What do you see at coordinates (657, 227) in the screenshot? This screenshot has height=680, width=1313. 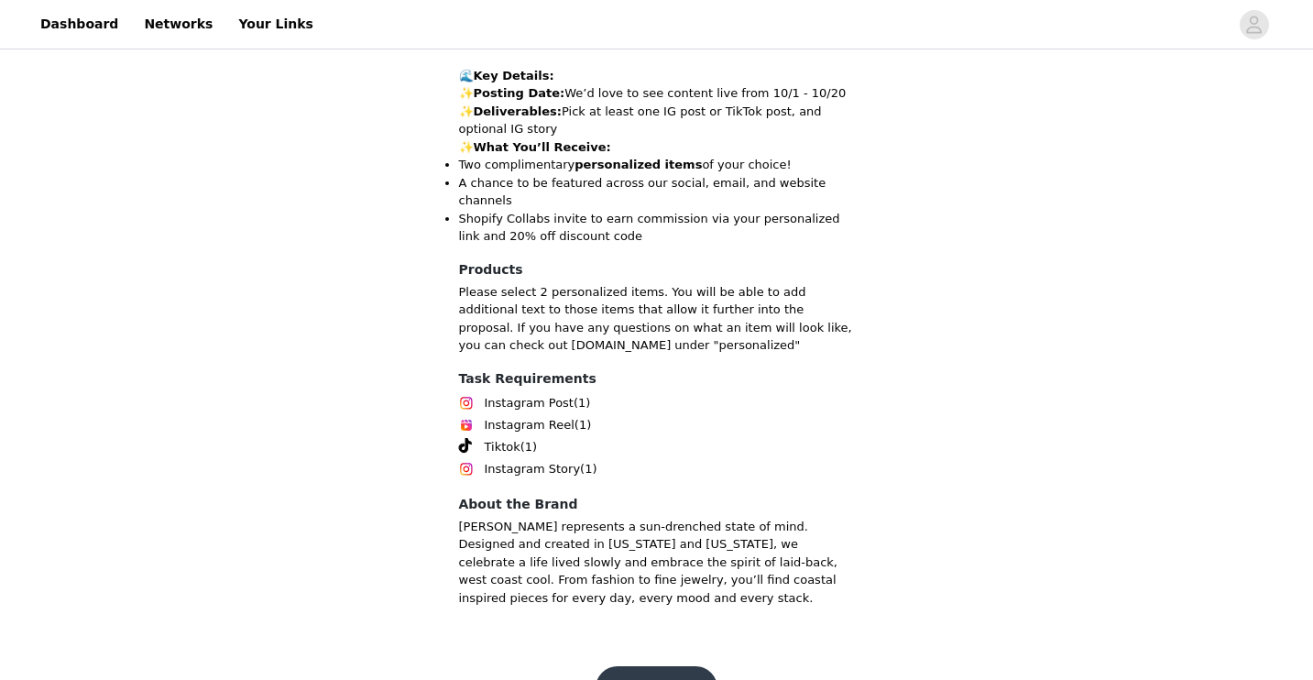 I see `li: Shopify Collabs invite to earn commission via your personalized link and 20% off discount code` at bounding box center [657, 227].